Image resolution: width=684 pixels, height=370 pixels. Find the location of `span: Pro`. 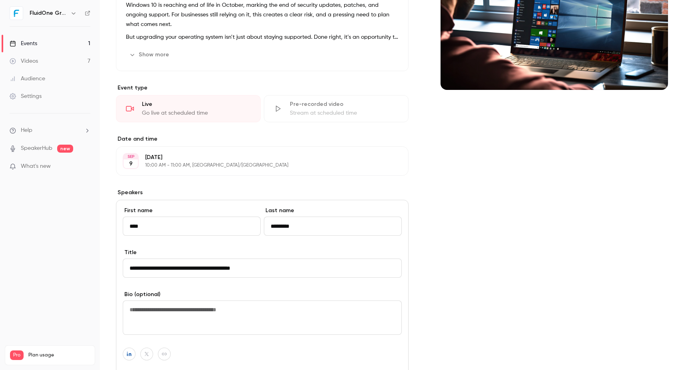

span: Pro is located at coordinates (17, 355).